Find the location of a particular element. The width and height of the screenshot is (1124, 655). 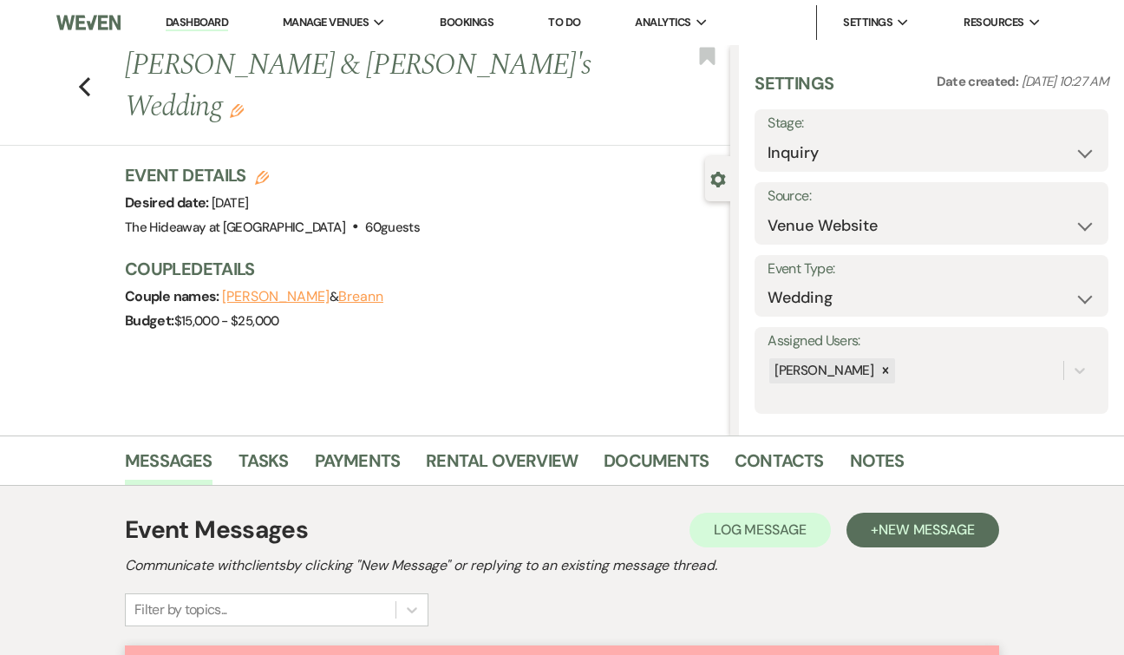

button: +New Message is located at coordinates (923, 530).